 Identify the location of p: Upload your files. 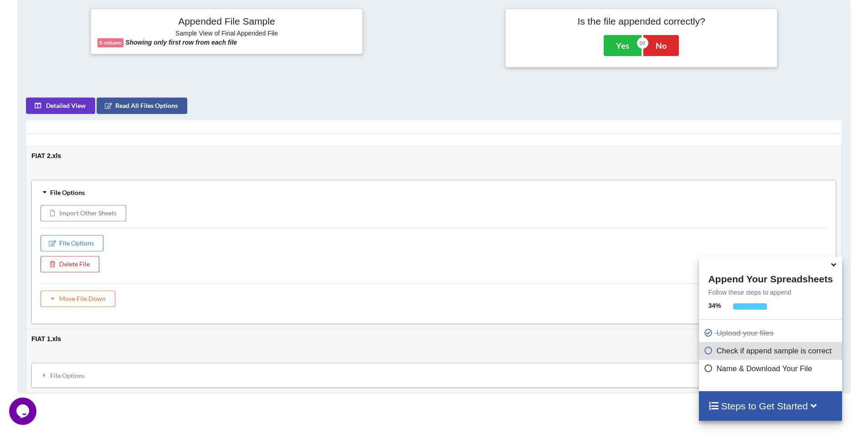
(772, 333).